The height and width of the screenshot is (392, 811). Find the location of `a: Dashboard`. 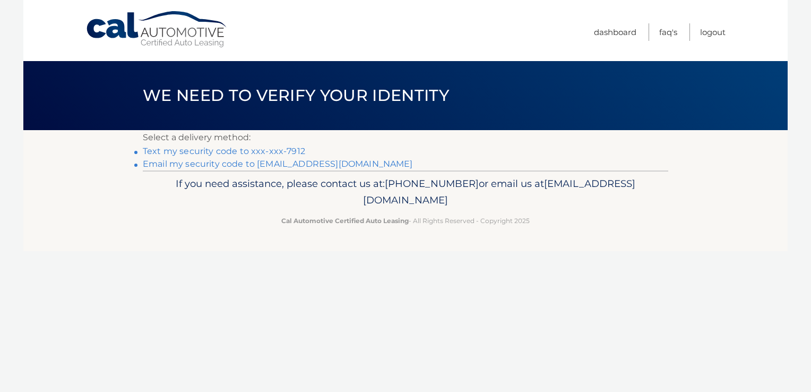

a: Dashboard is located at coordinates (615, 32).